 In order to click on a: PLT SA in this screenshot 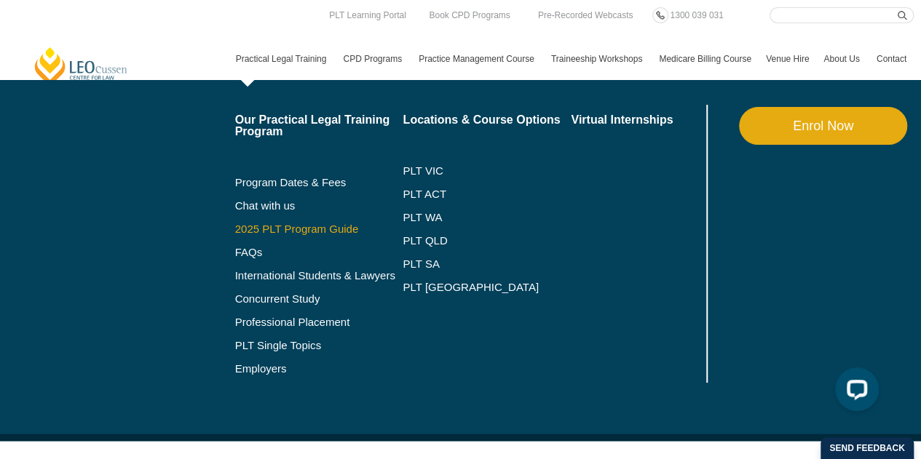, I will do `click(486, 264)`.